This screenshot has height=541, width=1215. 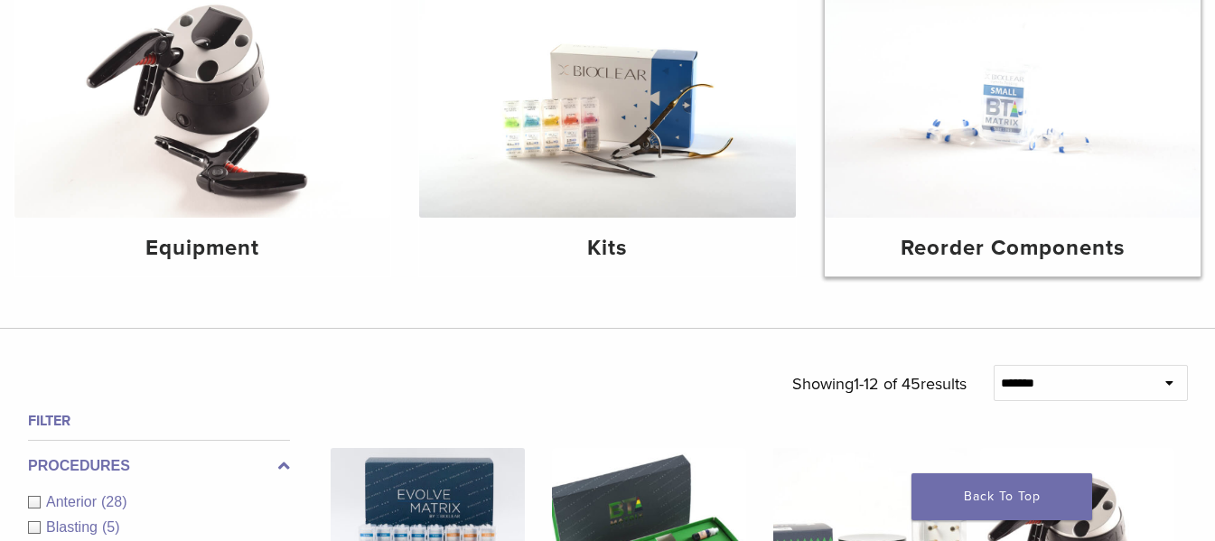 I want to click on h4: Kits, so click(x=607, y=248).